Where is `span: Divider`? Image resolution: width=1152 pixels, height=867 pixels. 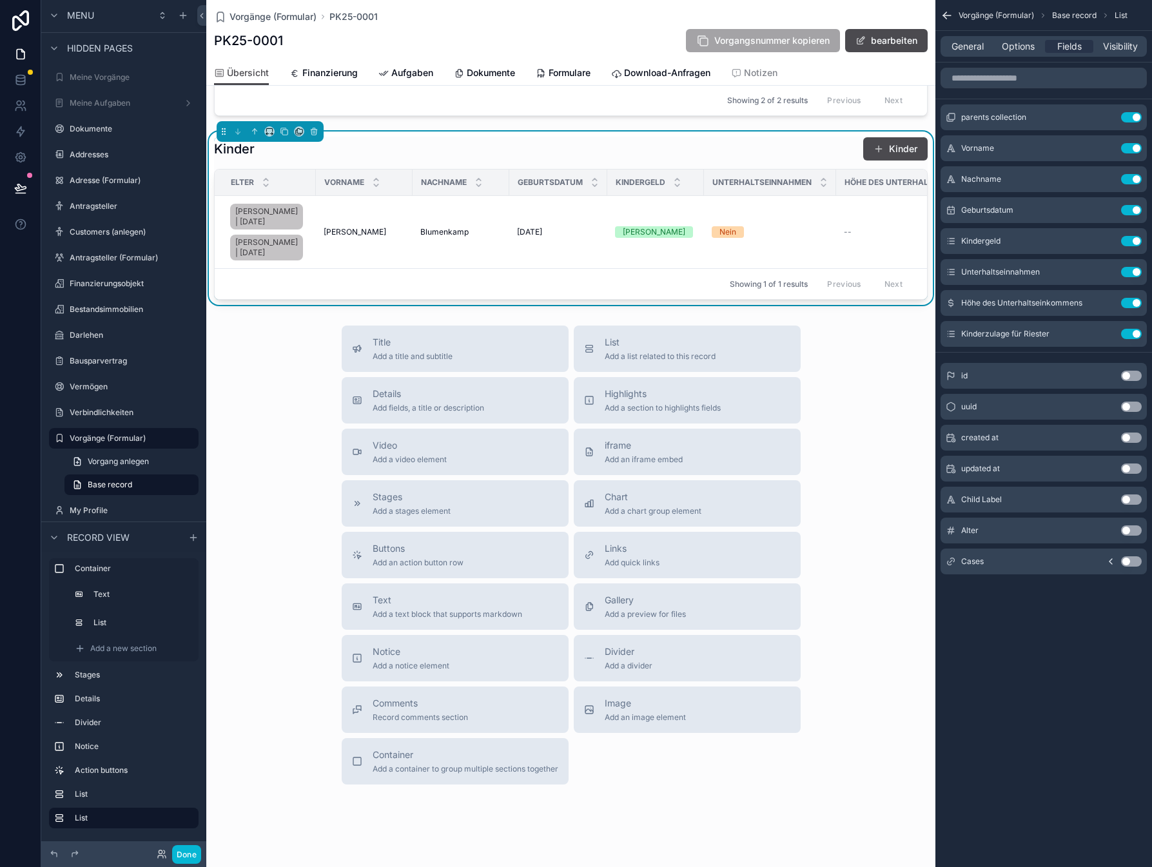
span: Divider is located at coordinates (628, 652).